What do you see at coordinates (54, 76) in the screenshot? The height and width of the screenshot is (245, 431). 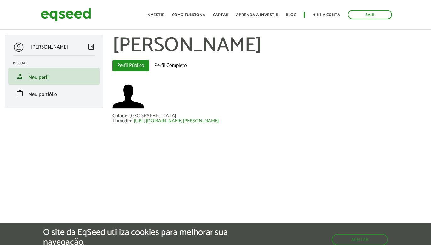 I see `li: Meu perfil` at bounding box center [54, 76].